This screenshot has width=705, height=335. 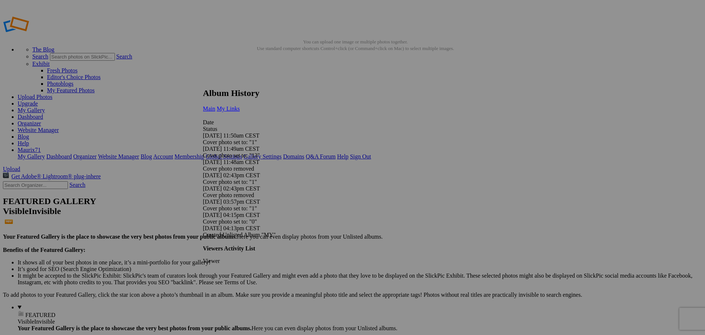 What do you see at coordinates (350, 235) in the screenshot?
I see `div: Created Unlisted Album "MY"` at bounding box center [350, 235].